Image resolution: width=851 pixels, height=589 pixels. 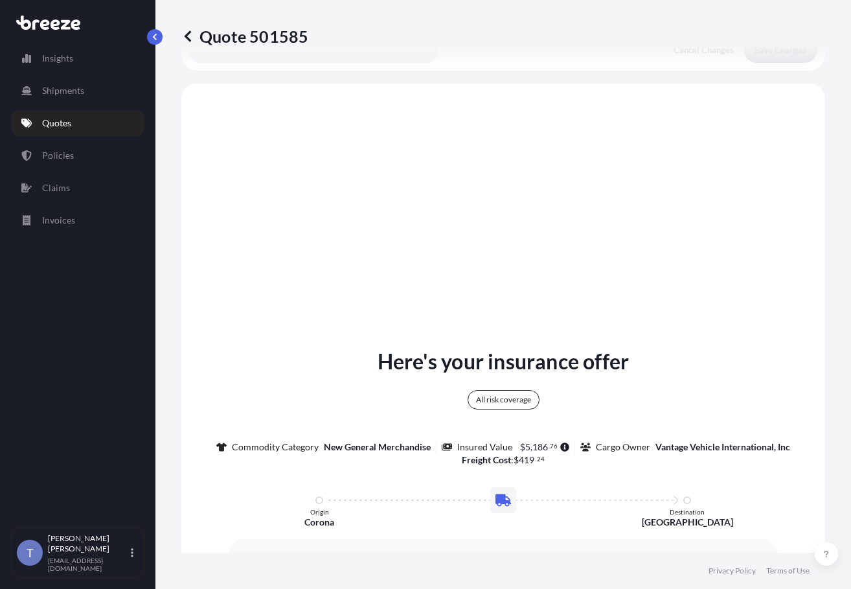 I want to click on a: Terms of Use, so click(x=787, y=571).